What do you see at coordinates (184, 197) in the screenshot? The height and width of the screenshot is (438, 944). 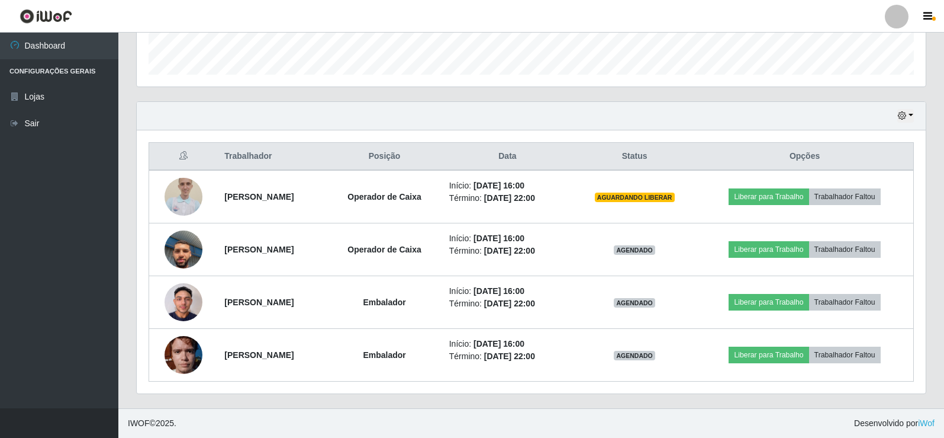 I see `img: 1672088363054.jpeg` at bounding box center [184, 197].